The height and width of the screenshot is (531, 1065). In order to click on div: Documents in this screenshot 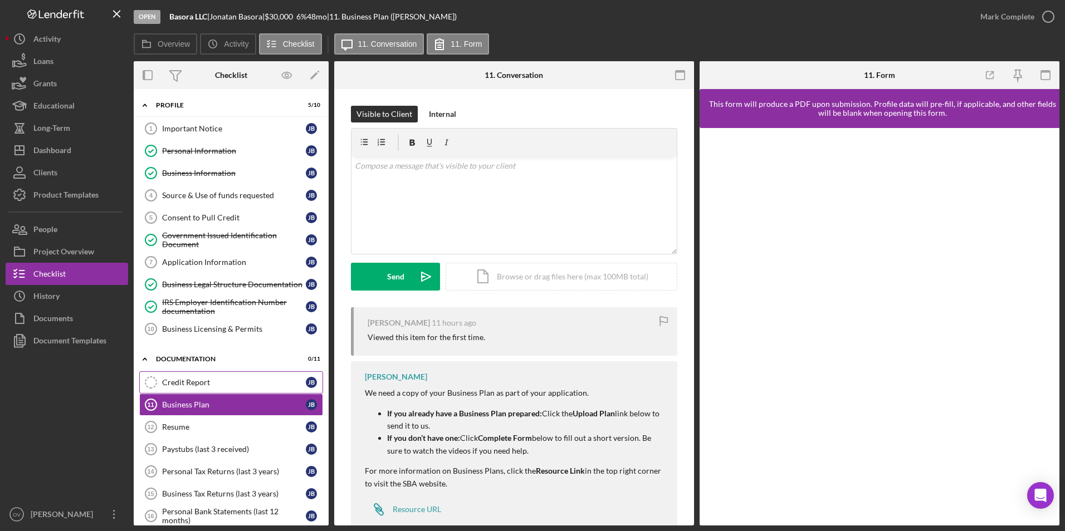, I will do `click(53, 320)`.